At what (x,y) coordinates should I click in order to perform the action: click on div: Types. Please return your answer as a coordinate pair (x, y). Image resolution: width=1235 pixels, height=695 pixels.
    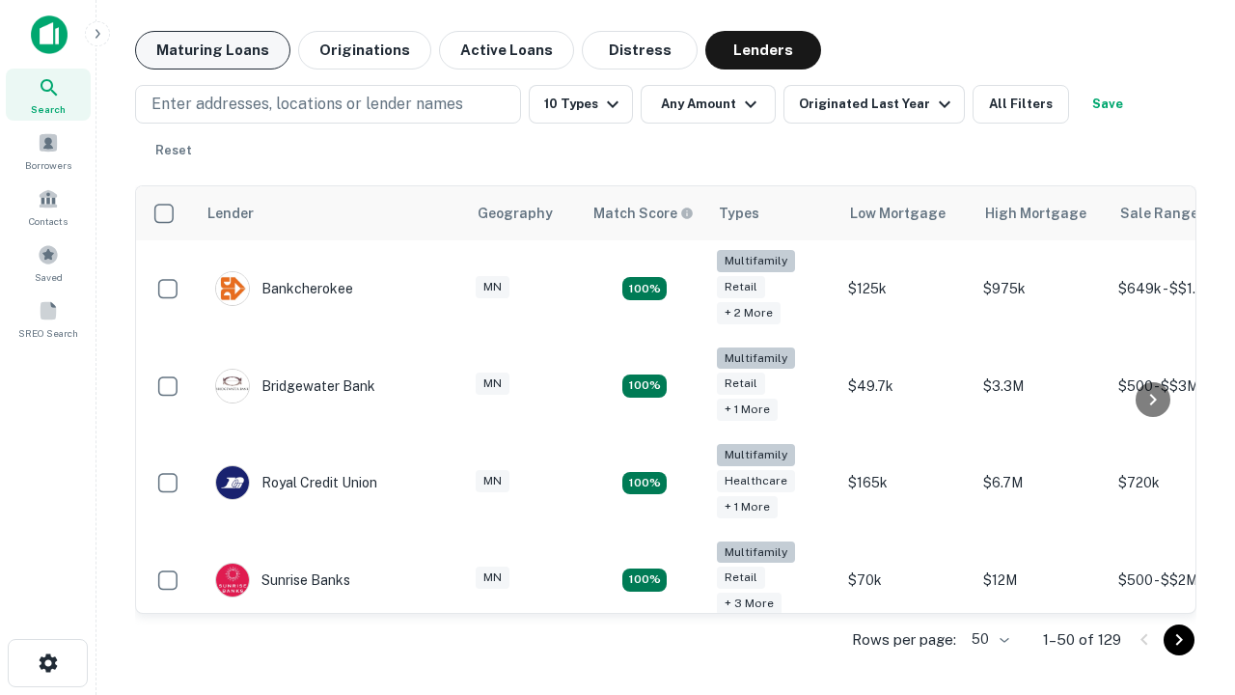
    Looking at the image, I should click on (739, 213).